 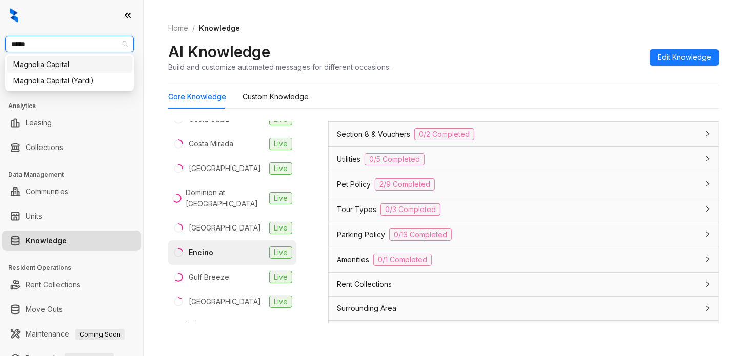 I want to click on a: Communities, so click(x=47, y=192).